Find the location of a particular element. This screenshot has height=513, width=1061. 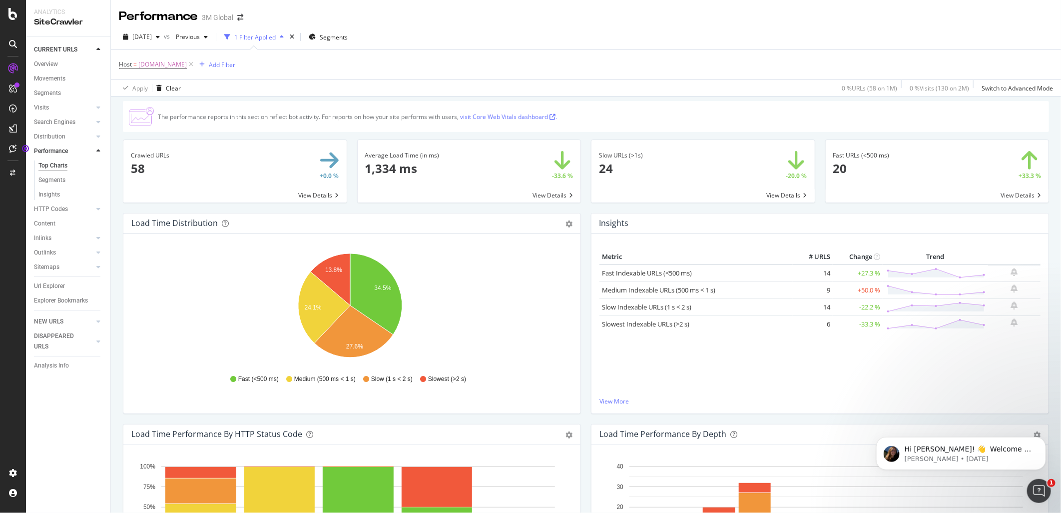

text: 20 is located at coordinates (620, 507).